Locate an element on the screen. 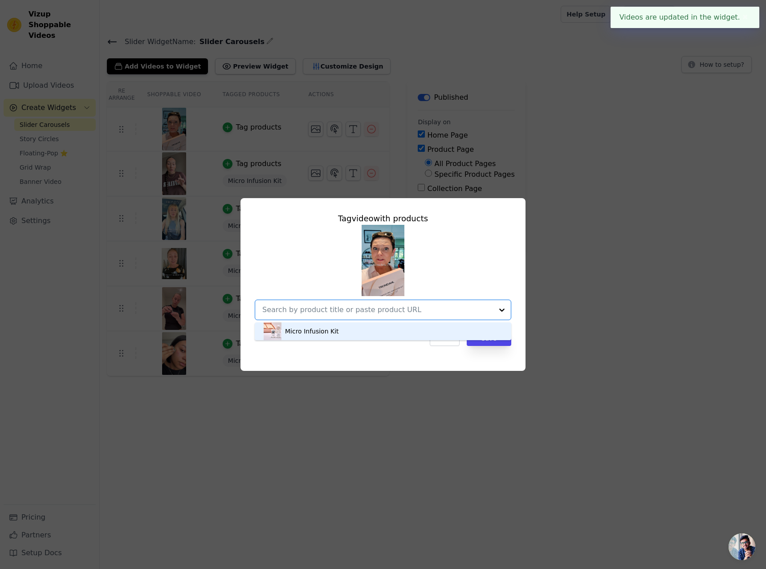 This screenshot has height=569, width=766. img: product thumbnail is located at coordinates (272, 331).